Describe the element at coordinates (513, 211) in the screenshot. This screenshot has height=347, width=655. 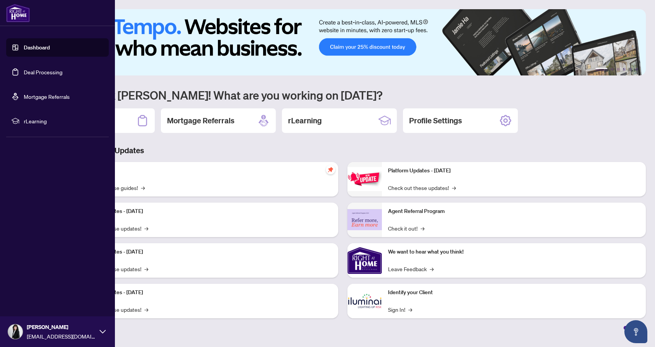
I see `p: Agent Referral Program` at that location.